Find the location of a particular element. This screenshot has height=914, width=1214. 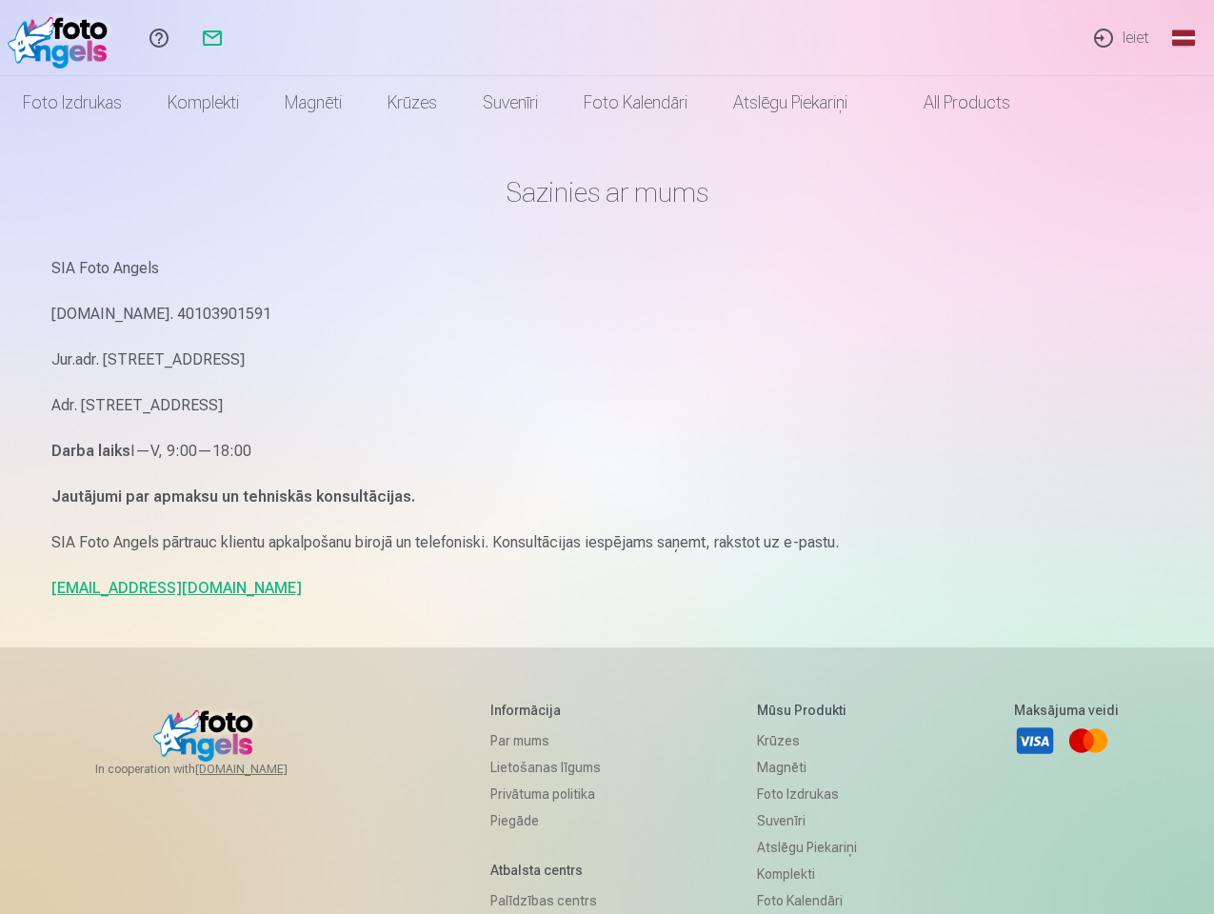

a: Visa is located at coordinates (1035, 741).